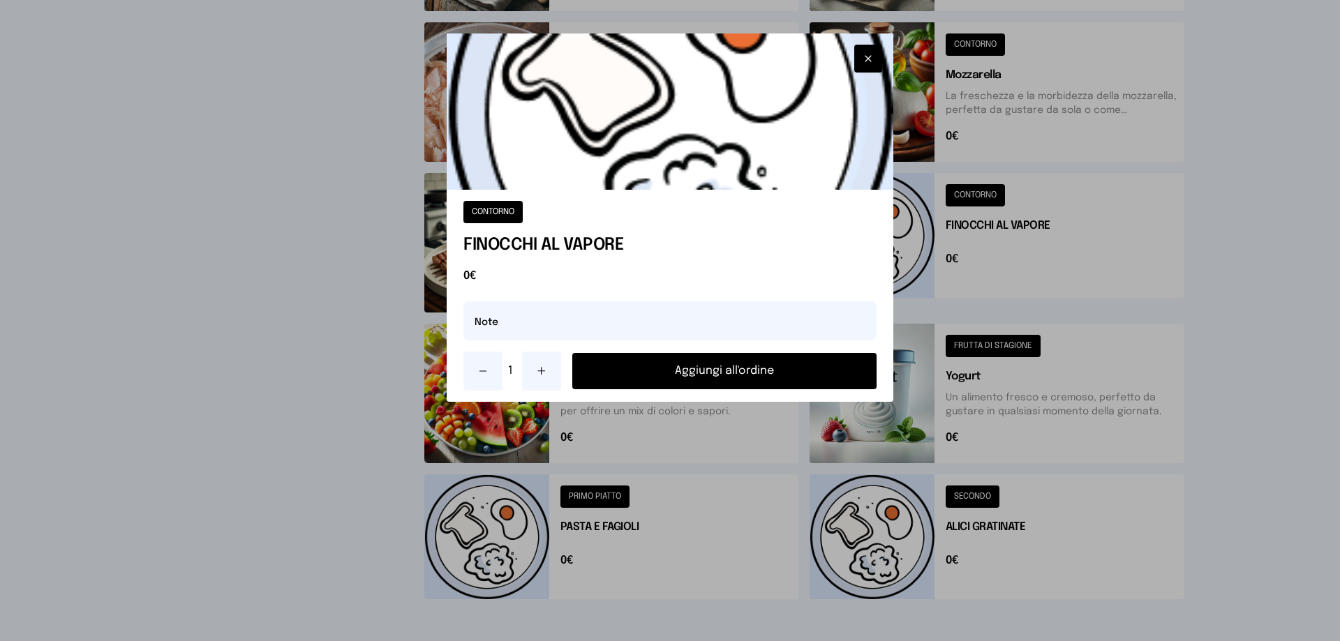  I want to click on button: CONTORNO, so click(493, 212).